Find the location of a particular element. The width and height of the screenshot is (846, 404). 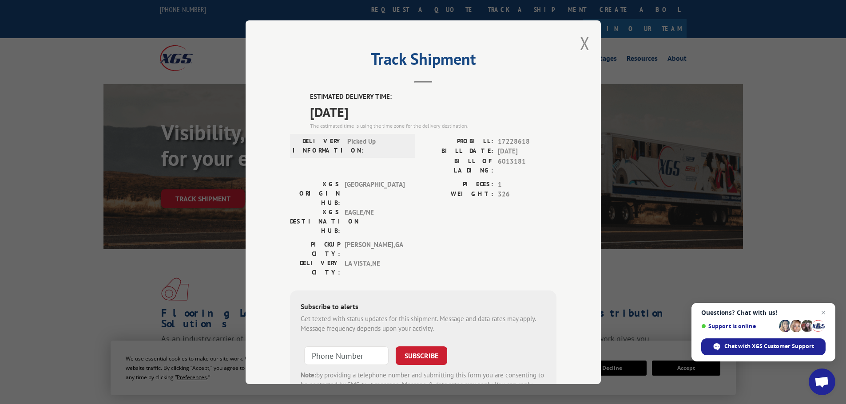

label: XGS ORIGIN HUB: is located at coordinates (315, 193).